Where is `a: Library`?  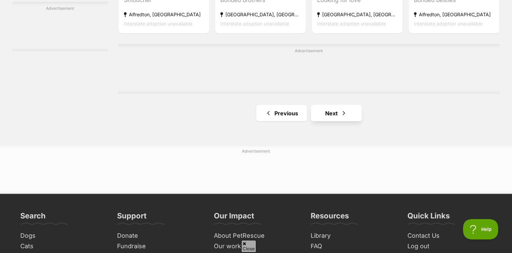
a: Library is located at coordinates (353, 235).